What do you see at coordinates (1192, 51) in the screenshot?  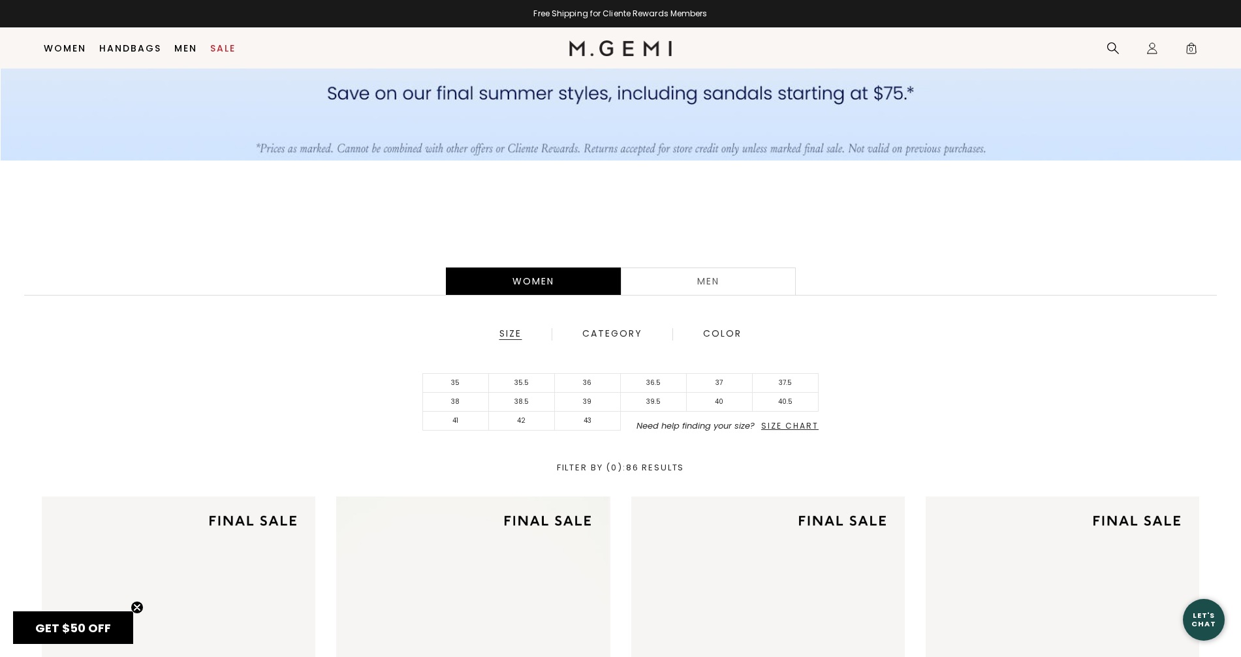 I see `span: 0` at bounding box center [1192, 51].